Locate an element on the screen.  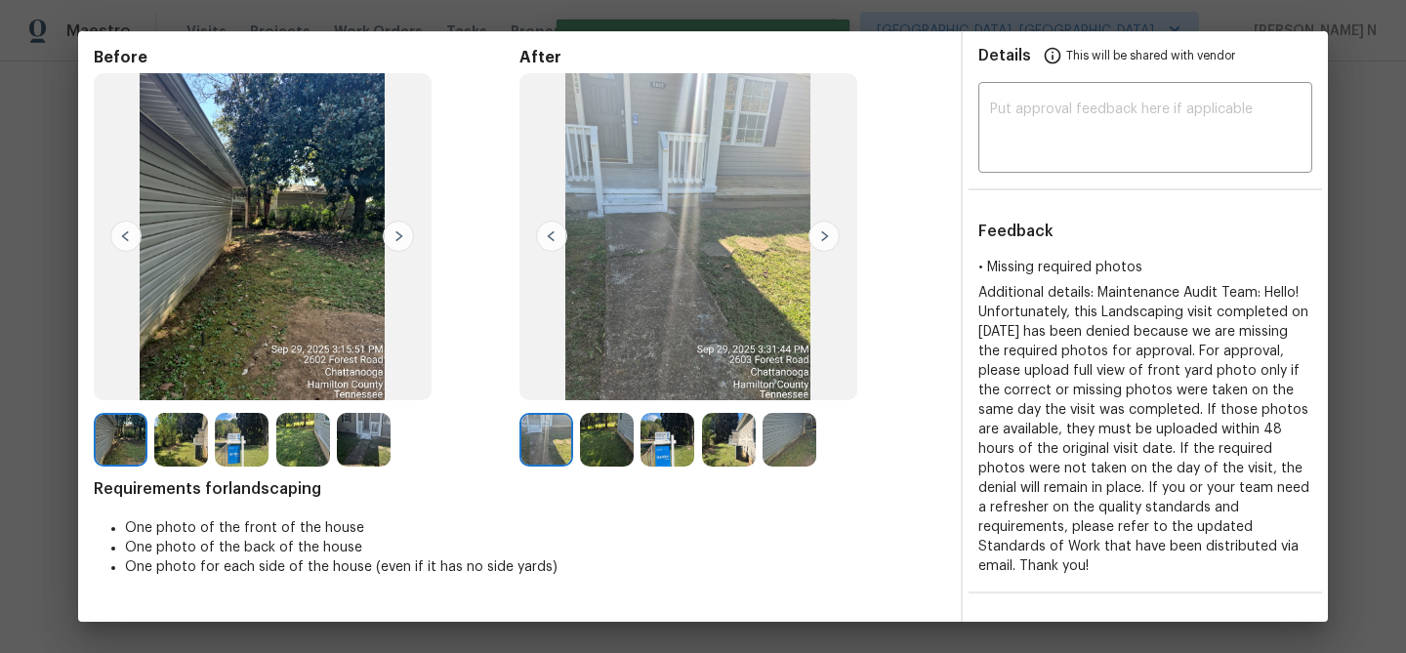
span: This will be shared with vendor is located at coordinates (1150, 56).